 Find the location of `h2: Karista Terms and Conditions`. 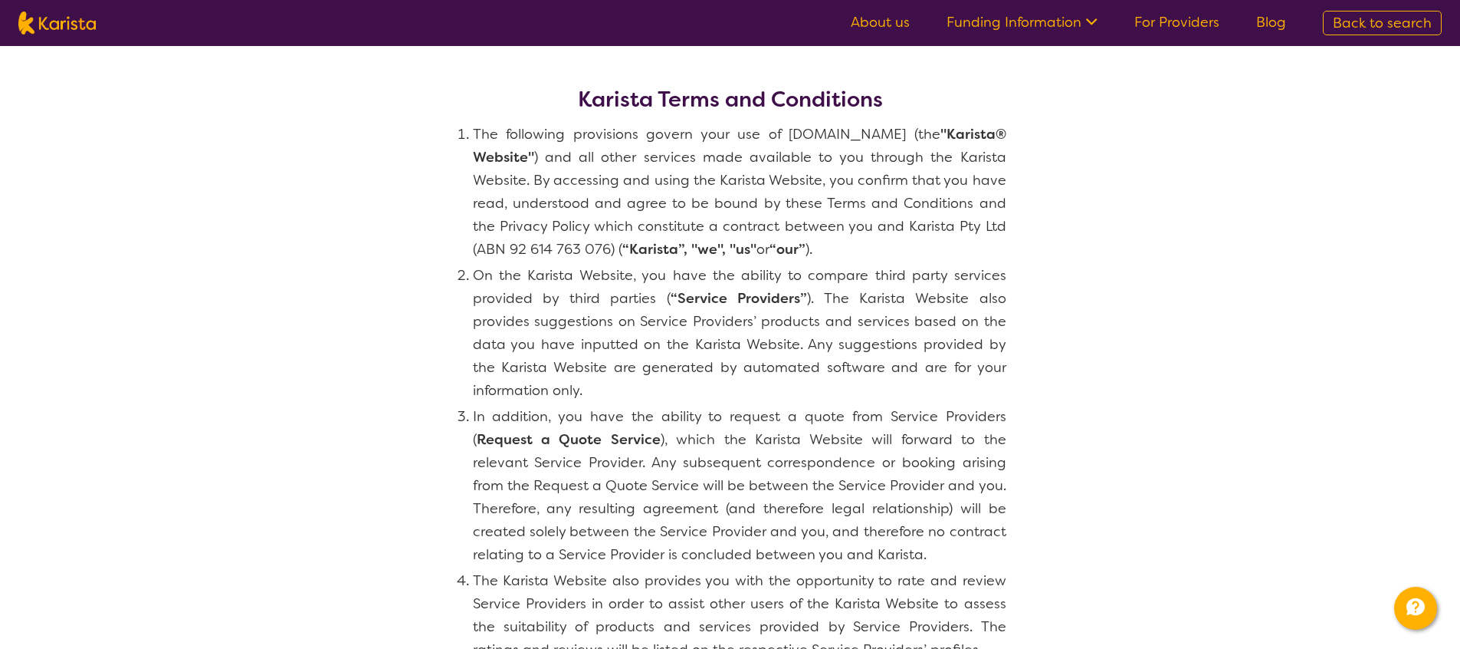

h2: Karista Terms and Conditions is located at coordinates (731, 100).